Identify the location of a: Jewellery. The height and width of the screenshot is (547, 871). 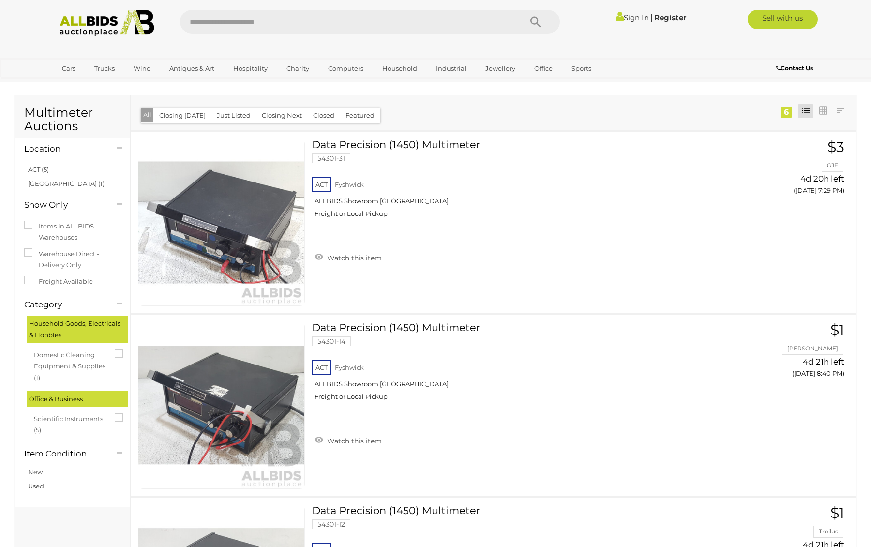
(500, 68).